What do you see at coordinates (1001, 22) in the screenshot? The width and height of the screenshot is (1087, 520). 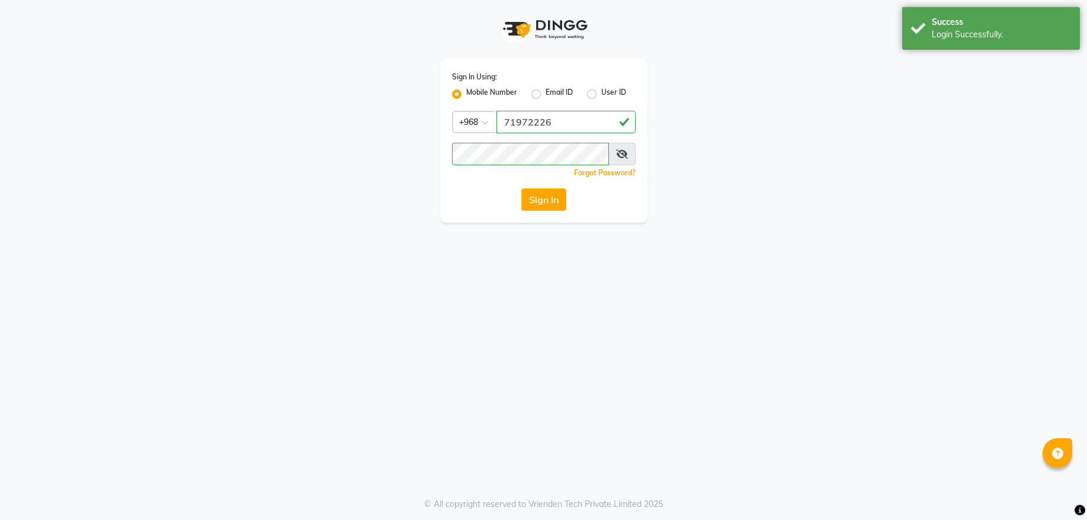 I see `div: Success` at bounding box center [1001, 22].